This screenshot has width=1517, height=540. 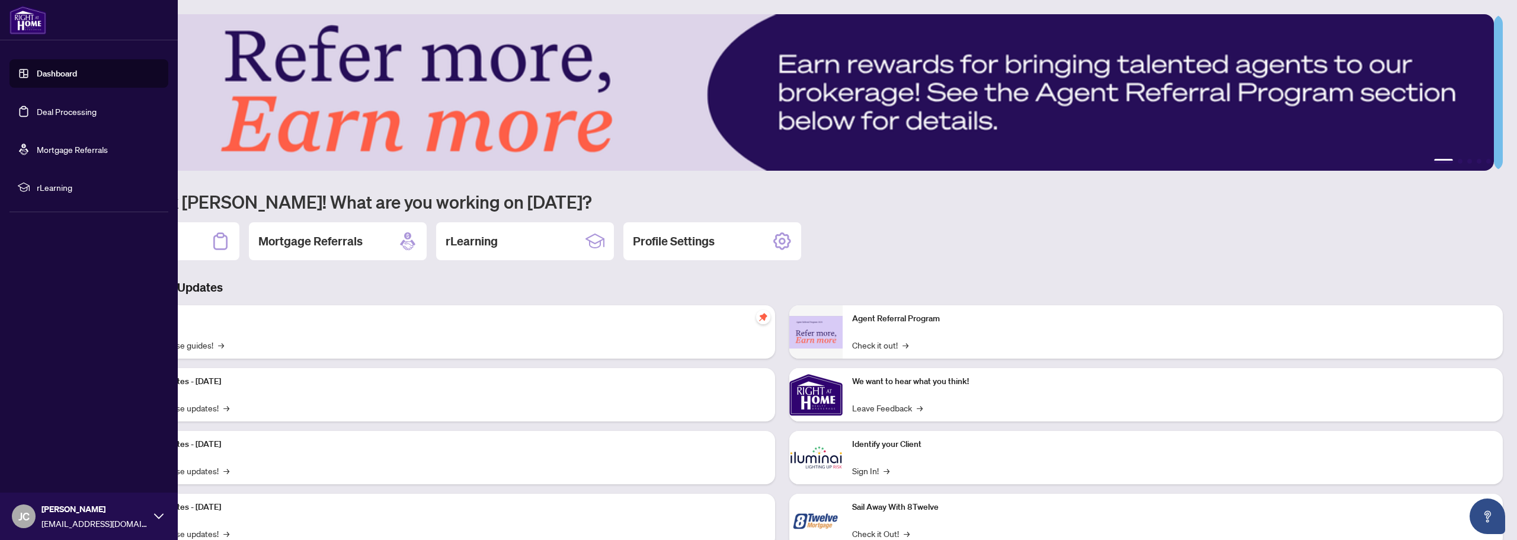 What do you see at coordinates (1479, 161) in the screenshot?
I see `button: 4` at bounding box center [1479, 161].